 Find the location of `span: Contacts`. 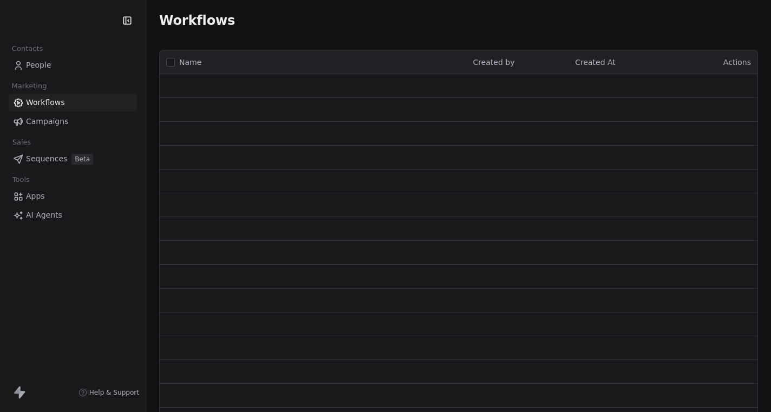

span: Contacts is located at coordinates (27, 49).